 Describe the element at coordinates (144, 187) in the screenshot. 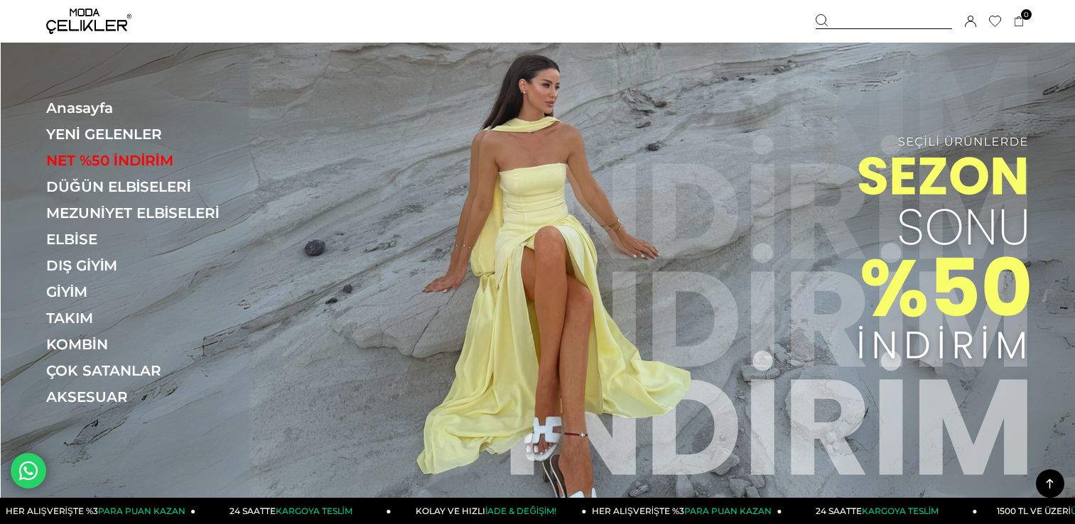

I see `a: DÜĞÜN ELBİSELERİ` at that location.